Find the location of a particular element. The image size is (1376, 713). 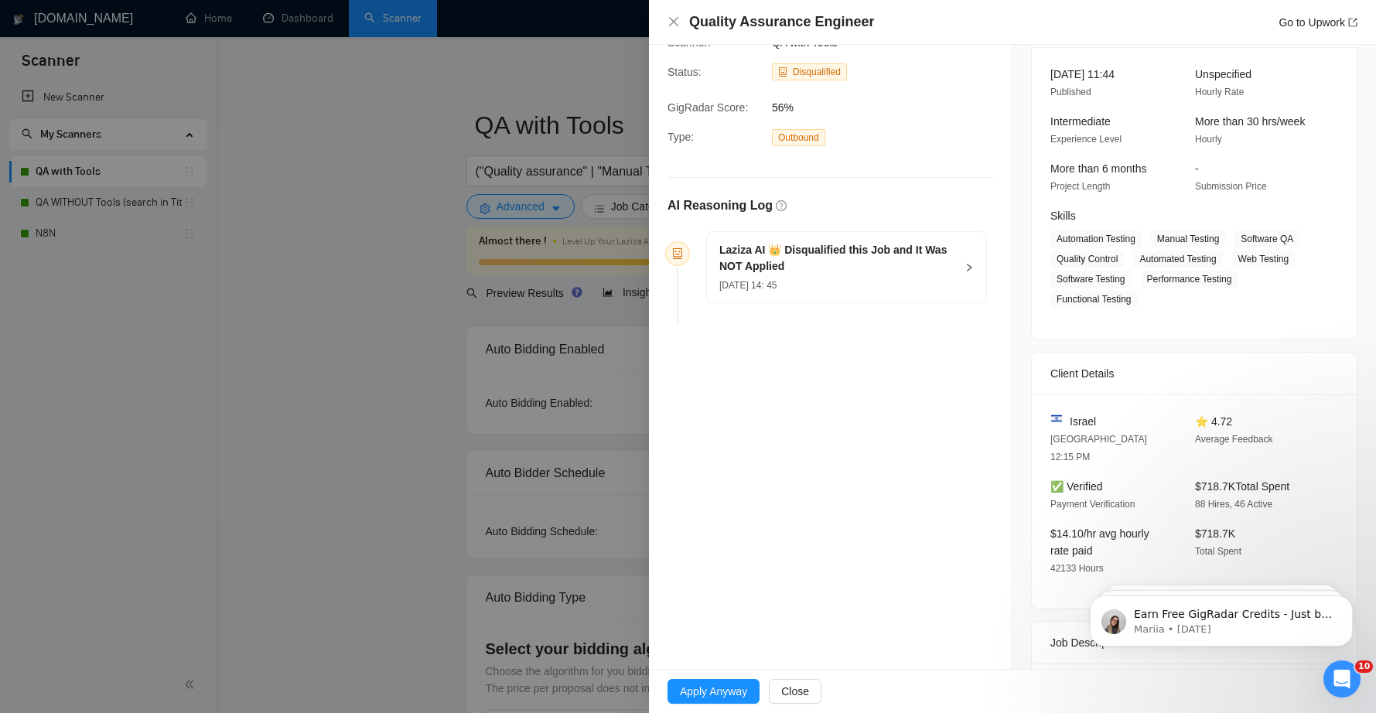

span: Quality Control is located at coordinates (1087, 259).